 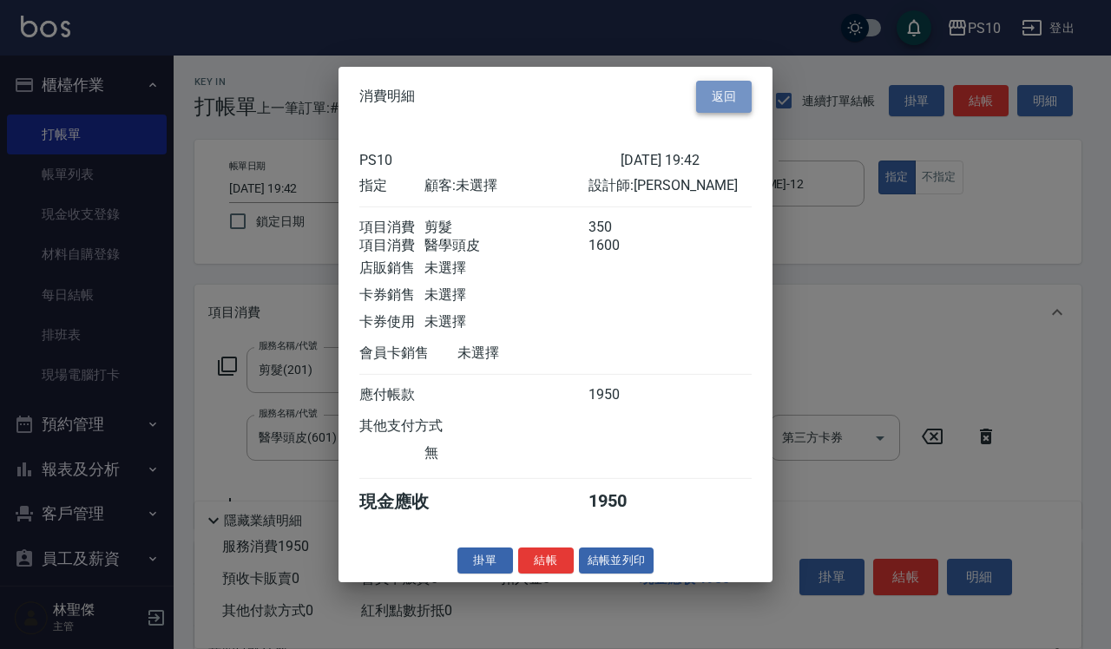 I want to click on div: 指定, so click(x=391, y=185).